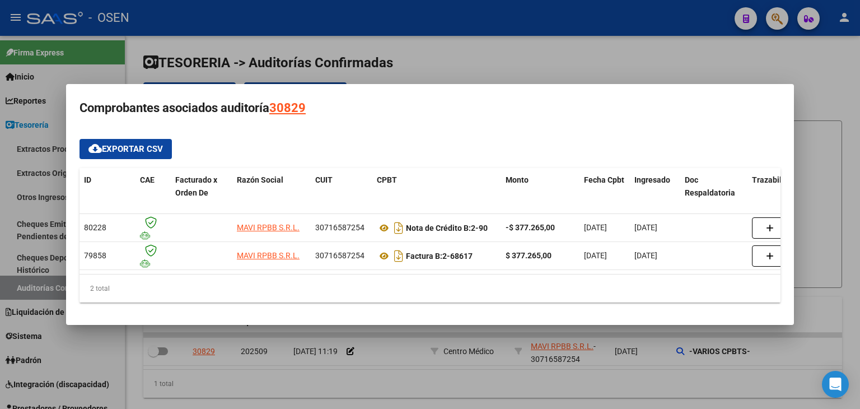 The width and height of the screenshot is (860, 409). Describe the element at coordinates (147, 180) in the screenshot. I see `span: CAE` at that location.